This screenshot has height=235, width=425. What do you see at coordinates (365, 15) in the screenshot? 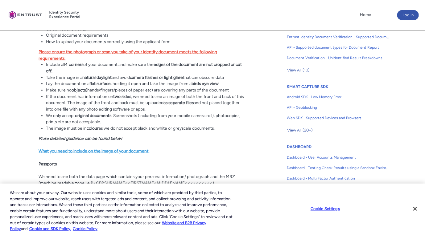
I see `a: Home` at bounding box center [365, 15].